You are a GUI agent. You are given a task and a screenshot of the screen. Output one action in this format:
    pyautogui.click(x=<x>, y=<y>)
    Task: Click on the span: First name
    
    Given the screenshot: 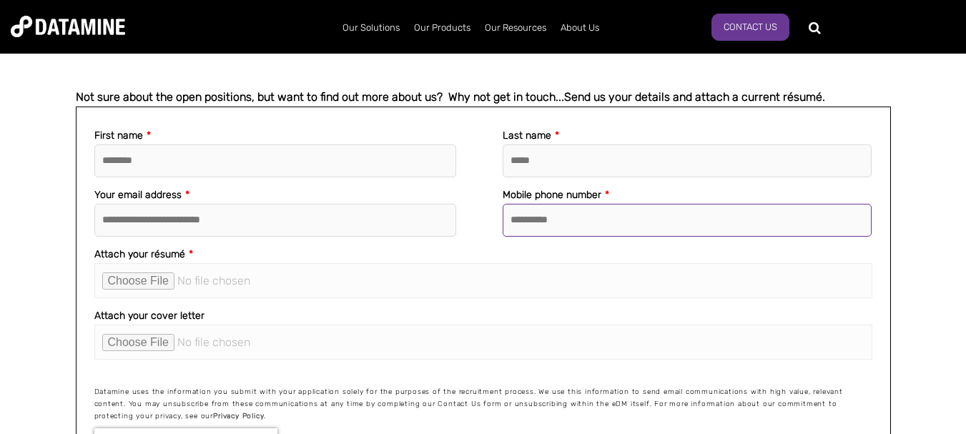 What is the action you would take?
    pyautogui.click(x=119, y=135)
    